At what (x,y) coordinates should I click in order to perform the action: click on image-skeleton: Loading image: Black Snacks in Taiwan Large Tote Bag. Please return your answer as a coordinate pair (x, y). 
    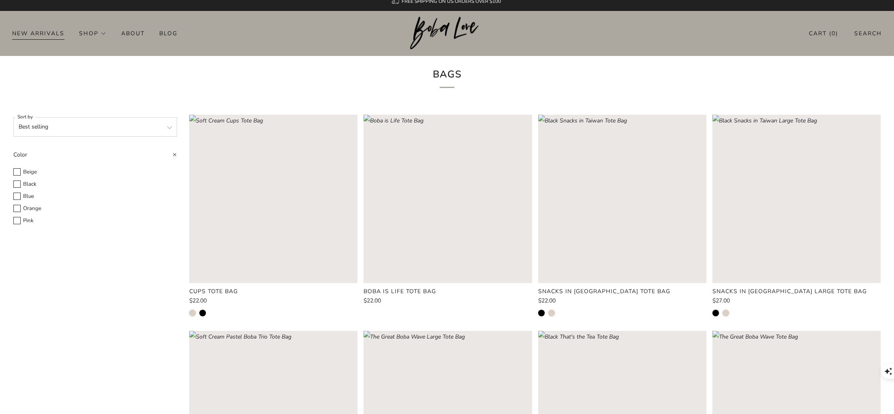
    Looking at the image, I should click on (797, 199).